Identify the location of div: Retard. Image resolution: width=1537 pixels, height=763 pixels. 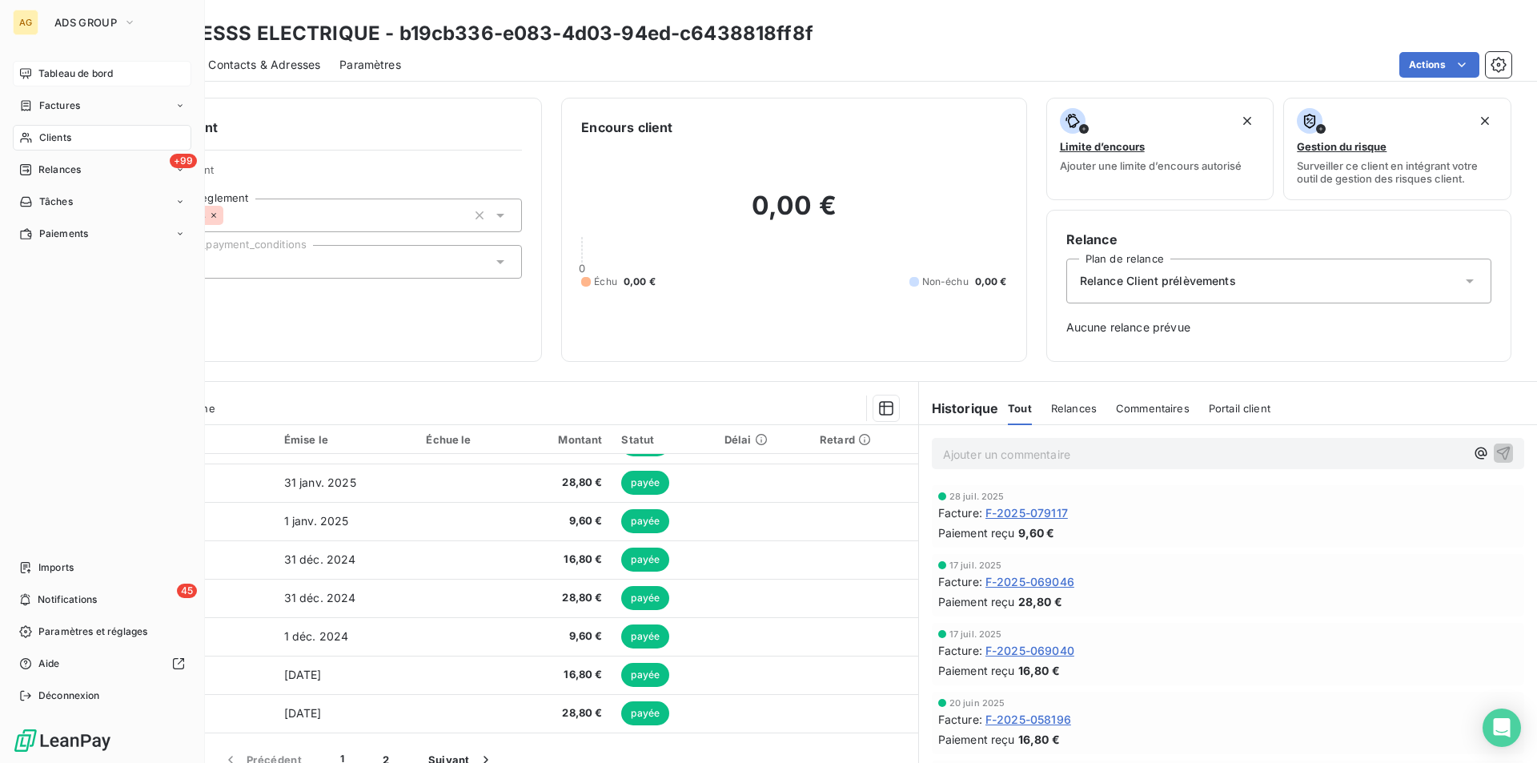
(864, 439).